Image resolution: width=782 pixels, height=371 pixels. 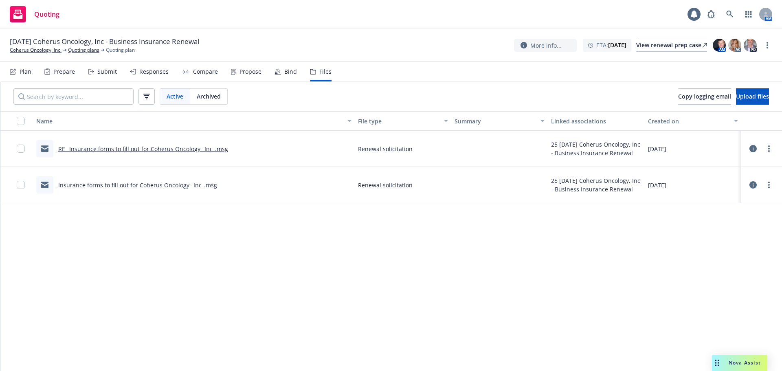 What do you see at coordinates (596, 121) in the screenshot?
I see `button: Linked associations` at bounding box center [596, 121].